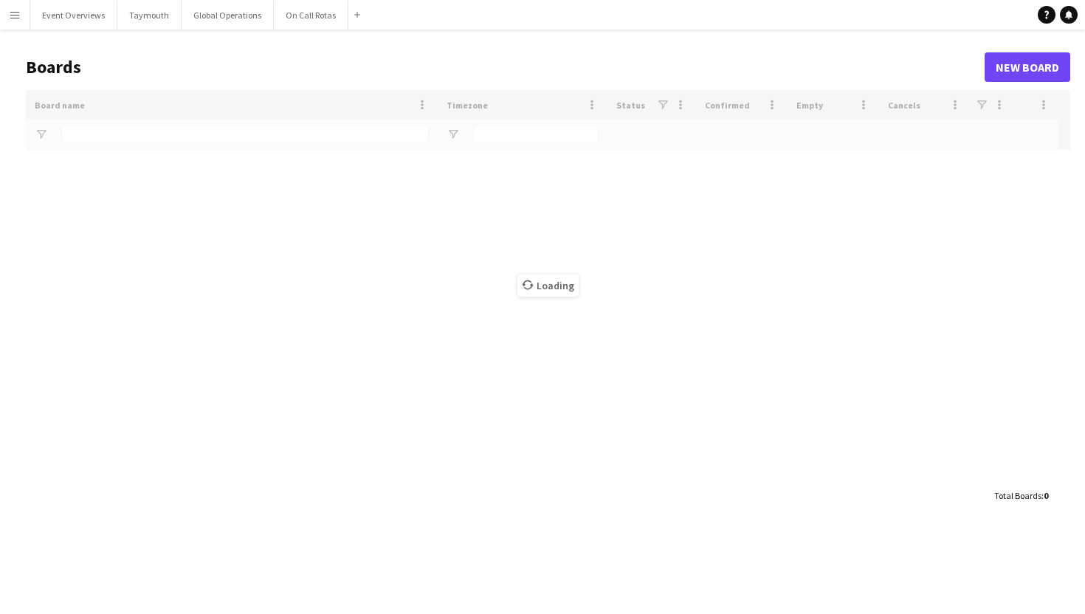 The width and height of the screenshot is (1085, 614). I want to click on span: Total Boards, so click(1018, 495).